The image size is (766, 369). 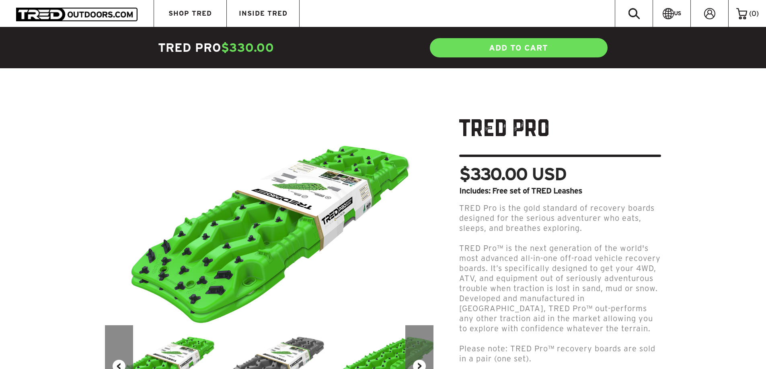 I want to click on img: TRED_Pro_ISO-Green_700x.png, so click(x=269, y=221).